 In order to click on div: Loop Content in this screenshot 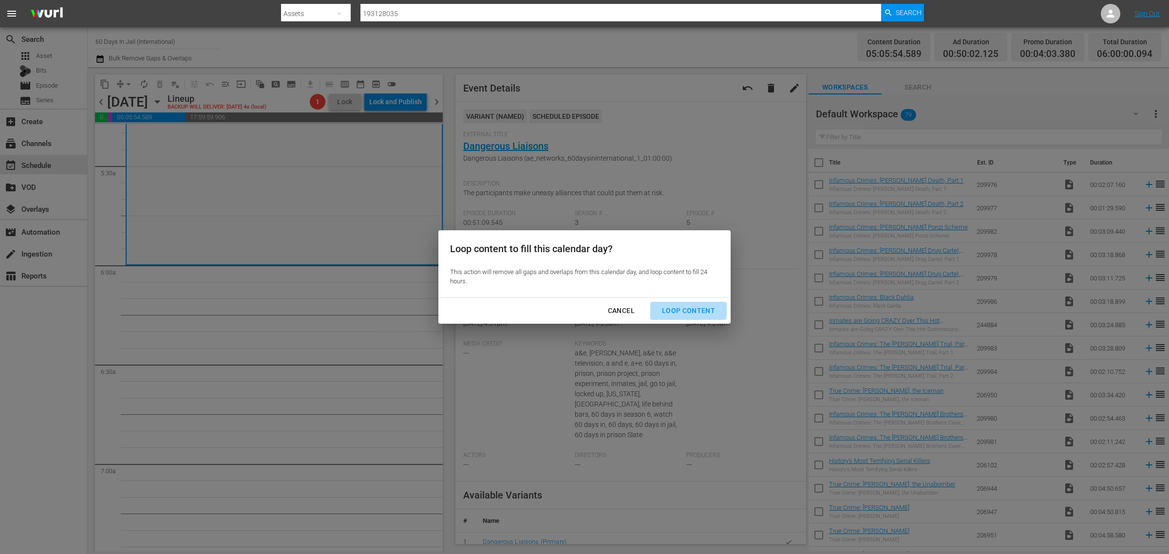, I will do `click(688, 311)`.